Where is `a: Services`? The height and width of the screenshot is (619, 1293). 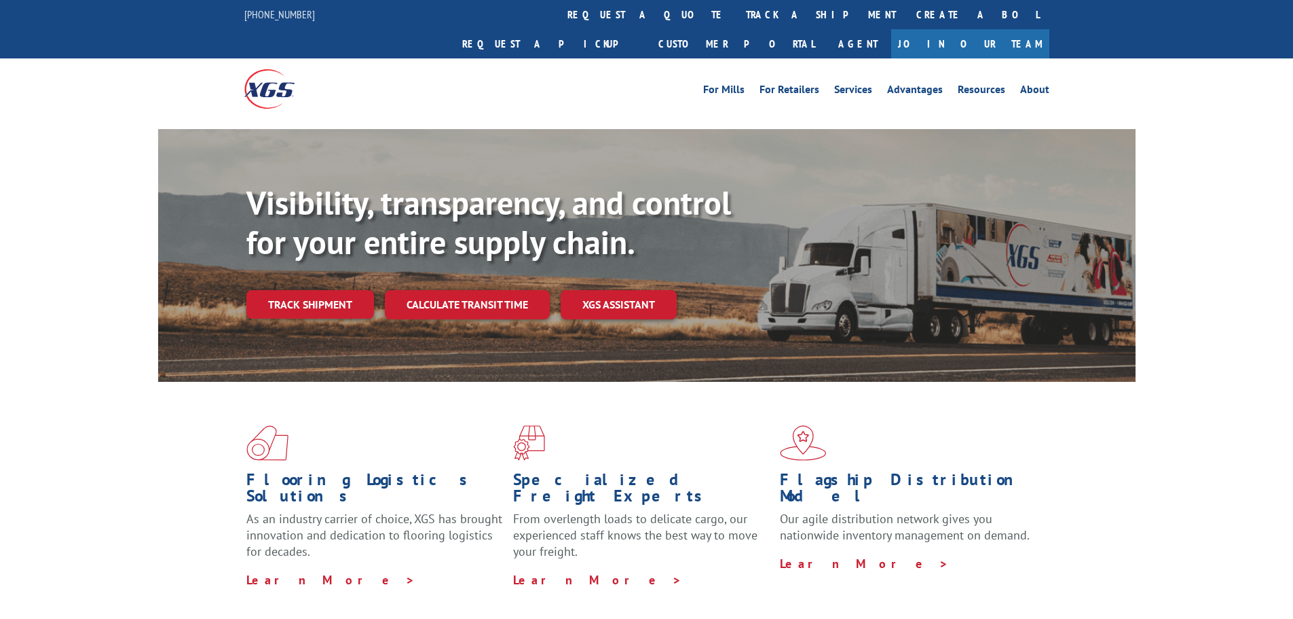
a: Services is located at coordinates (853, 92).